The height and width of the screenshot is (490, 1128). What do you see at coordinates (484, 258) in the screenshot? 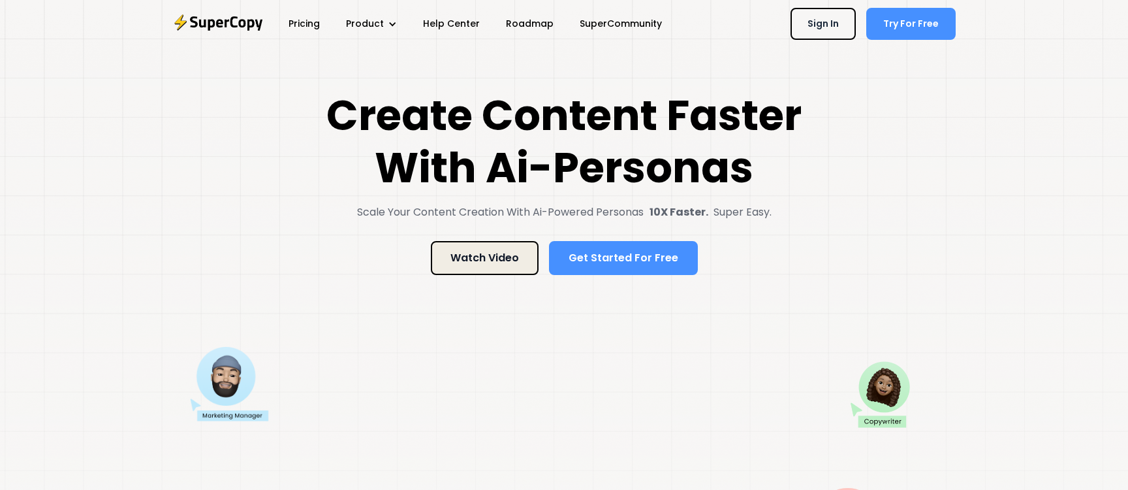
I see `a: Watch Video` at bounding box center [484, 258].